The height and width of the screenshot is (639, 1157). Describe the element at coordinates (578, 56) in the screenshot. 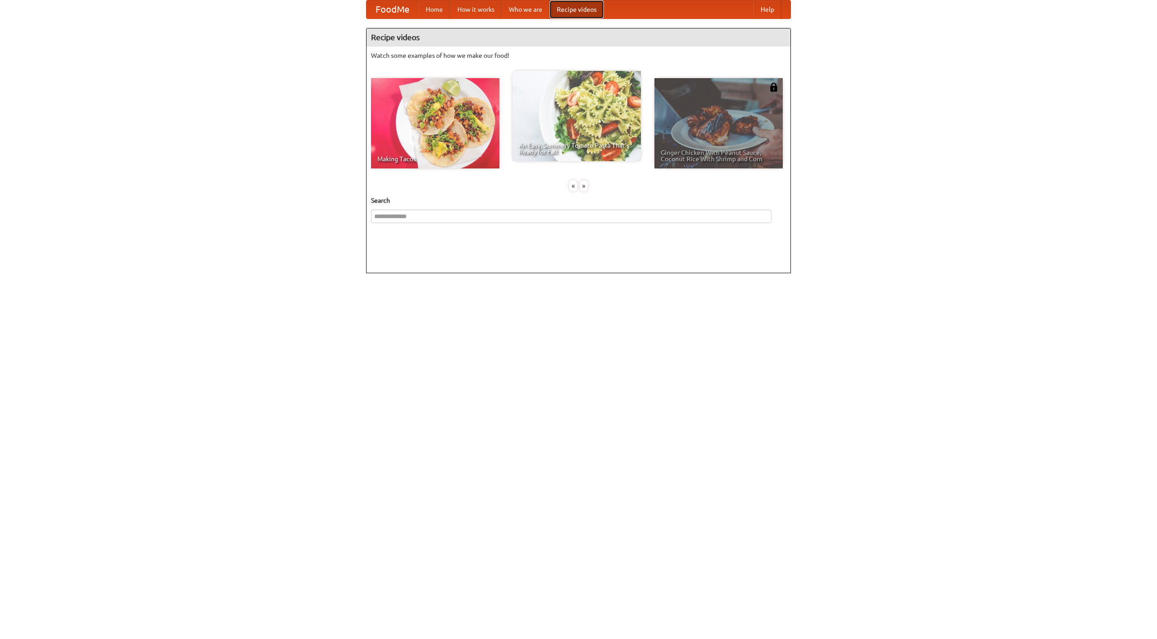

I see `p: Watch some examples of how we make our food!` at that location.